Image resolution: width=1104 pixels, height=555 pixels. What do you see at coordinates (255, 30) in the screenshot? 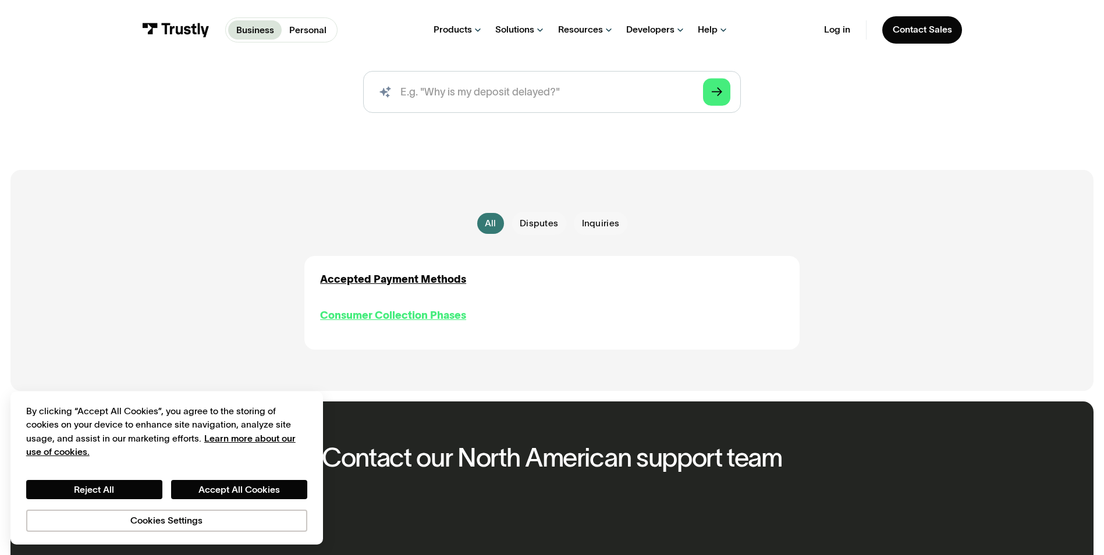
I see `a: Business` at bounding box center [255, 30].